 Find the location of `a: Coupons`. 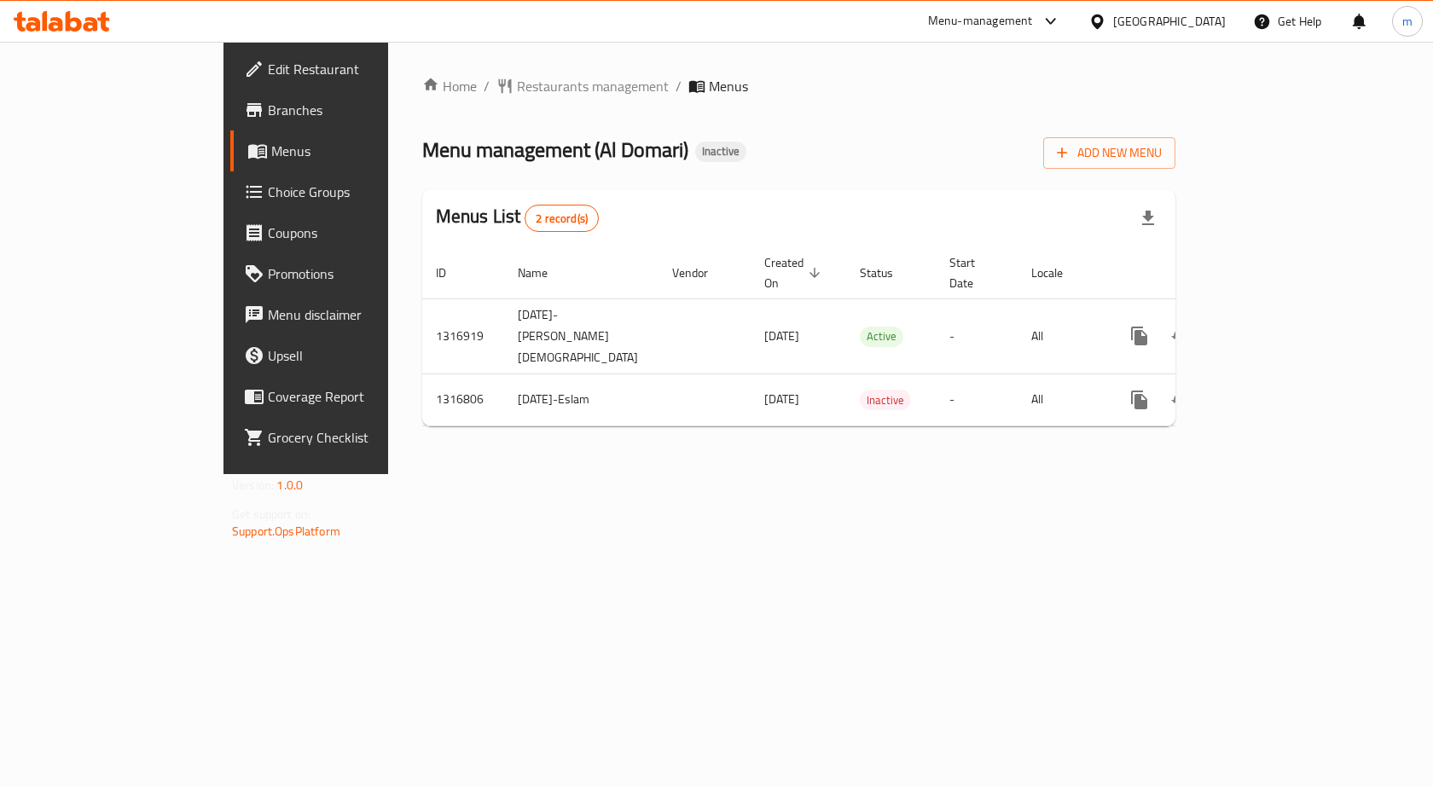

a: Coupons is located at coordinates (346, 233).